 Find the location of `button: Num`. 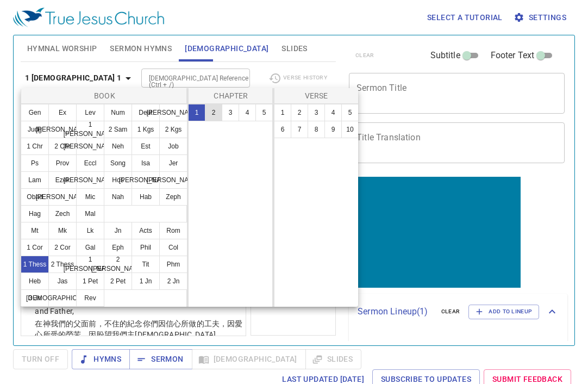

button: Num is located at coordinates (118, 113).